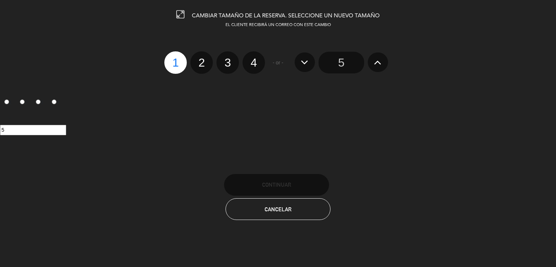 This screenshot has width=556, height=267. I want to click on span: Continuar, so click(277, 185).